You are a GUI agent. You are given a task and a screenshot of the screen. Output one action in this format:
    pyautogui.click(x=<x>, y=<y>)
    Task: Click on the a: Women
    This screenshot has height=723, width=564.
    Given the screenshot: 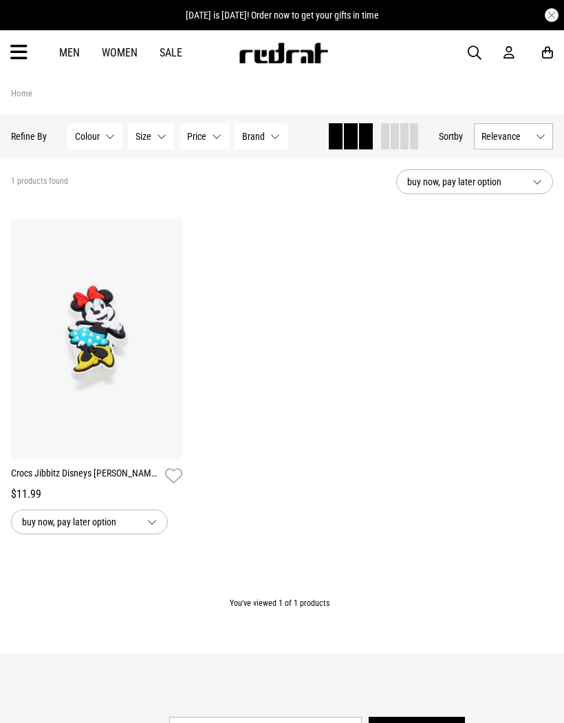 What is the action you would take?
    pyautogui.click(x=120, y=52)
    